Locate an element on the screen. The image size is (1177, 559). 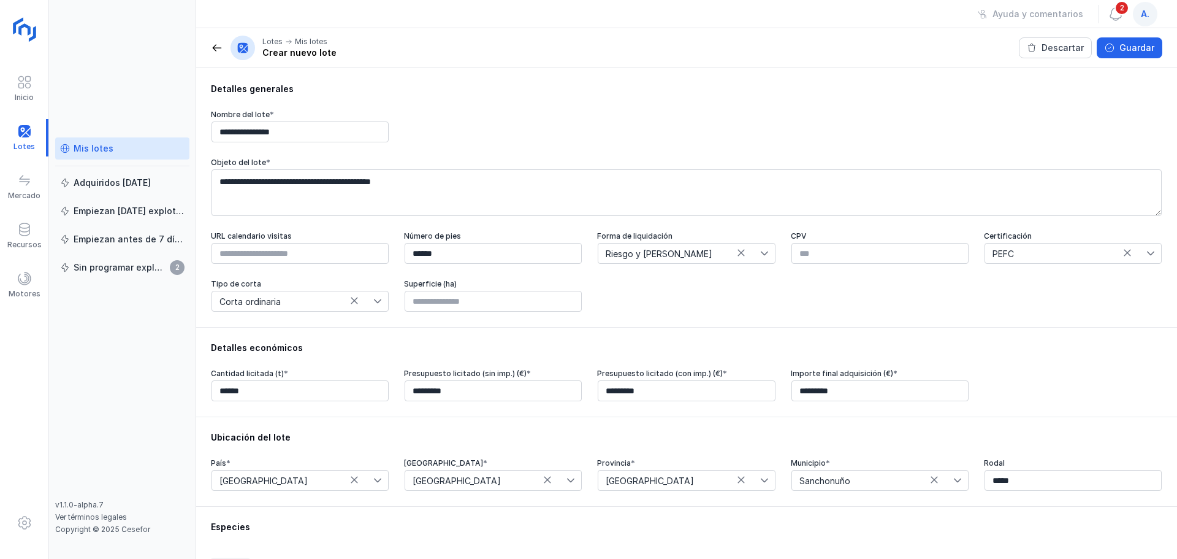
div: Motores is located at coordinates (25, 294).